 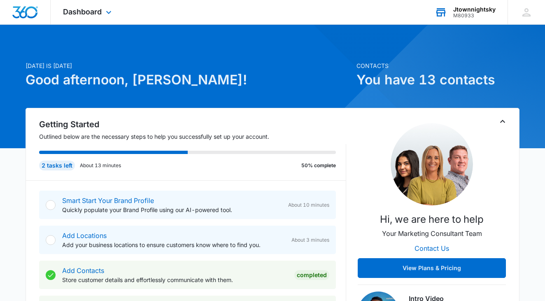 I want to click on h1: You have 13 contacts, so click(x=438, y=80).